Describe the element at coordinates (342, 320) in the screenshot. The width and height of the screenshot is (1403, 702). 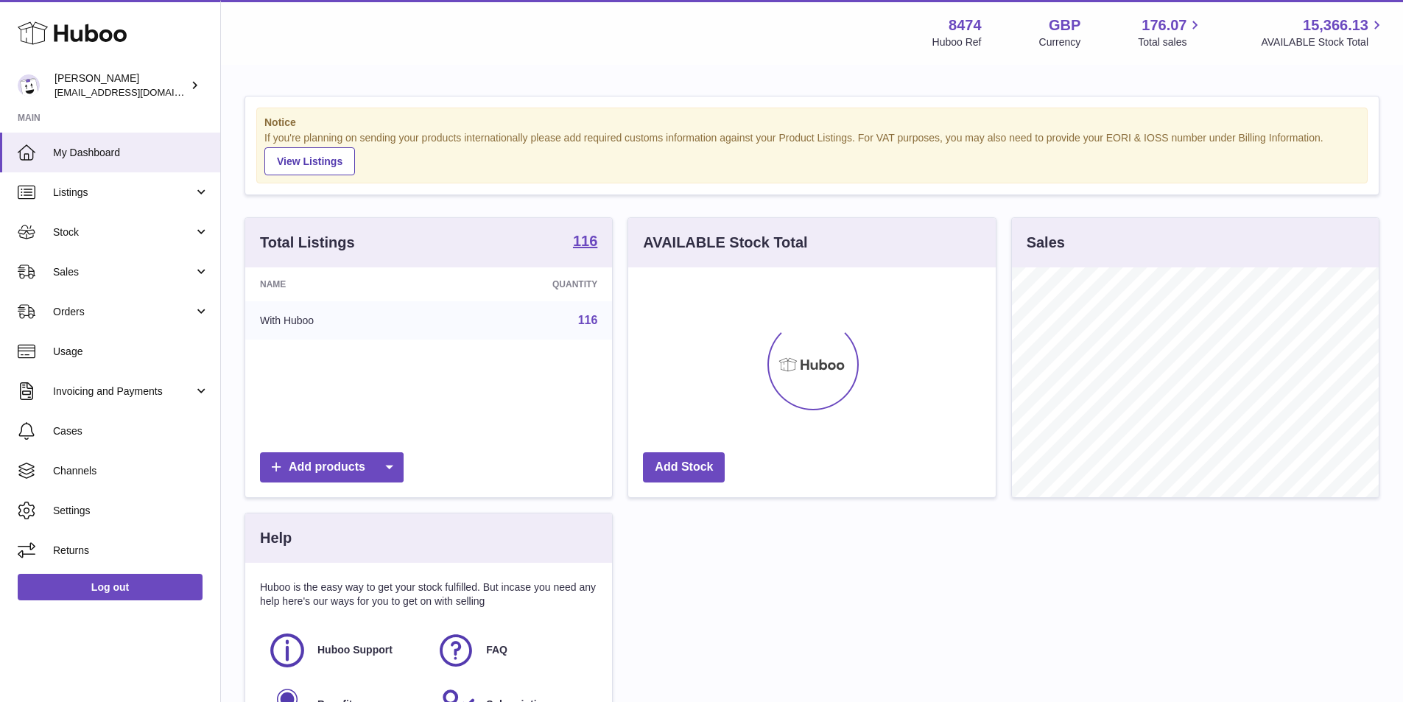
I see `td: With Huboo` at that location.